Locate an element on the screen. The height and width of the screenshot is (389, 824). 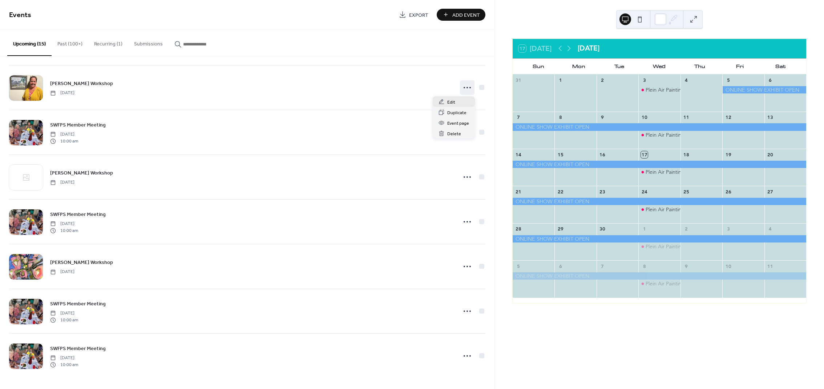
div: Fri is located at coordinates (740, 66).